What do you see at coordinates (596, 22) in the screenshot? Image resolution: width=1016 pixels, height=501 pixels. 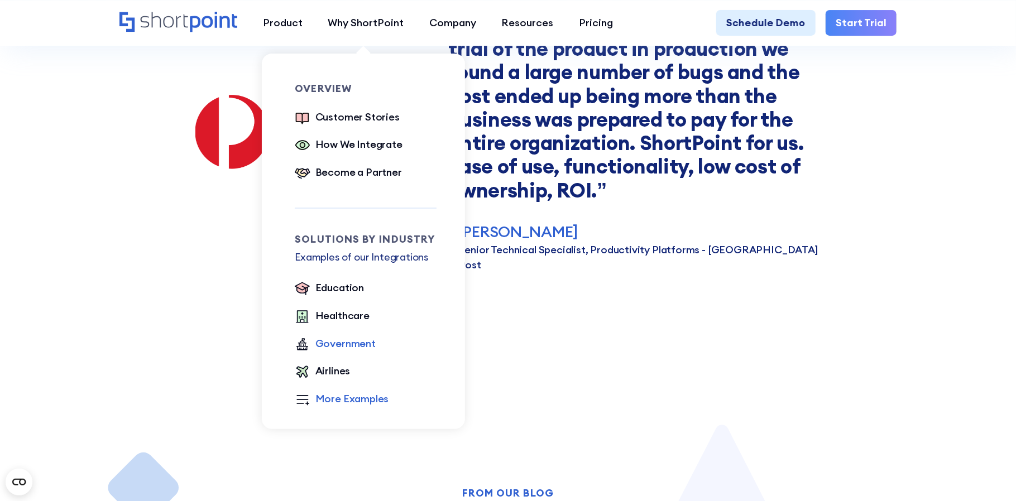 I see `a: Pricing` at bounding box center [596, 22].